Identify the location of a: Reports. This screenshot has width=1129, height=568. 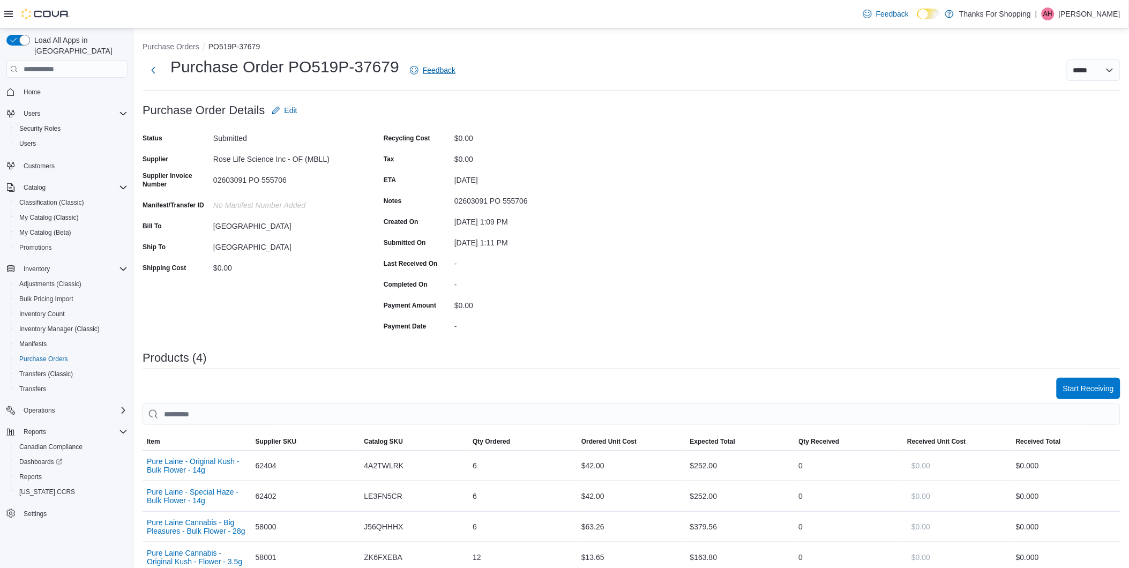
(31, 477).